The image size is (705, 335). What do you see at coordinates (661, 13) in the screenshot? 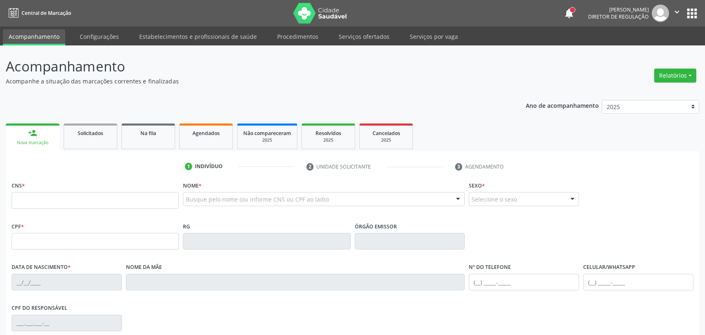
I see `img: img` at bounding box center [661, 13].